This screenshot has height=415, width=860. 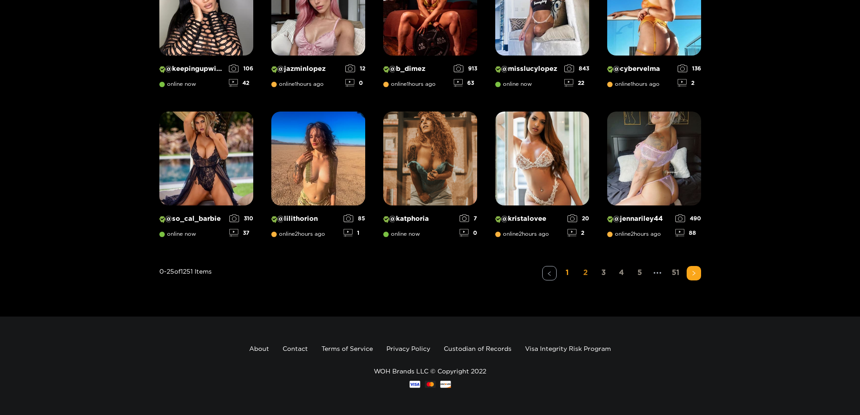 I want to click on a: Creator Profile Image: kristalovee@kristaloveeonline2hours ago202, so click(x=542, y=177).